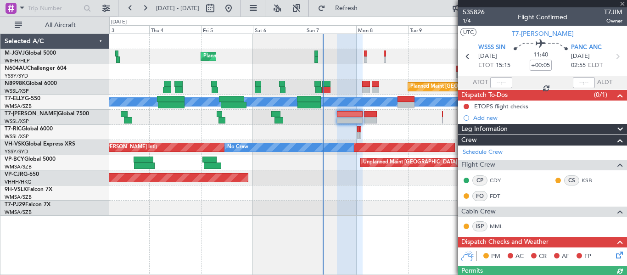  Describe the element at coordinates (578, 66) in the screenshot. I see `span: 02:55` at that location.